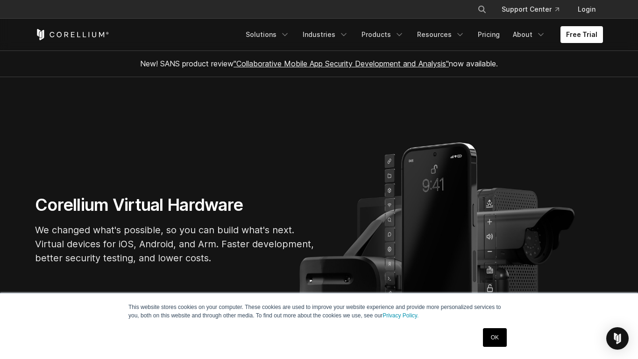  I want to click on a: Corellium Home, so click(72, 35).